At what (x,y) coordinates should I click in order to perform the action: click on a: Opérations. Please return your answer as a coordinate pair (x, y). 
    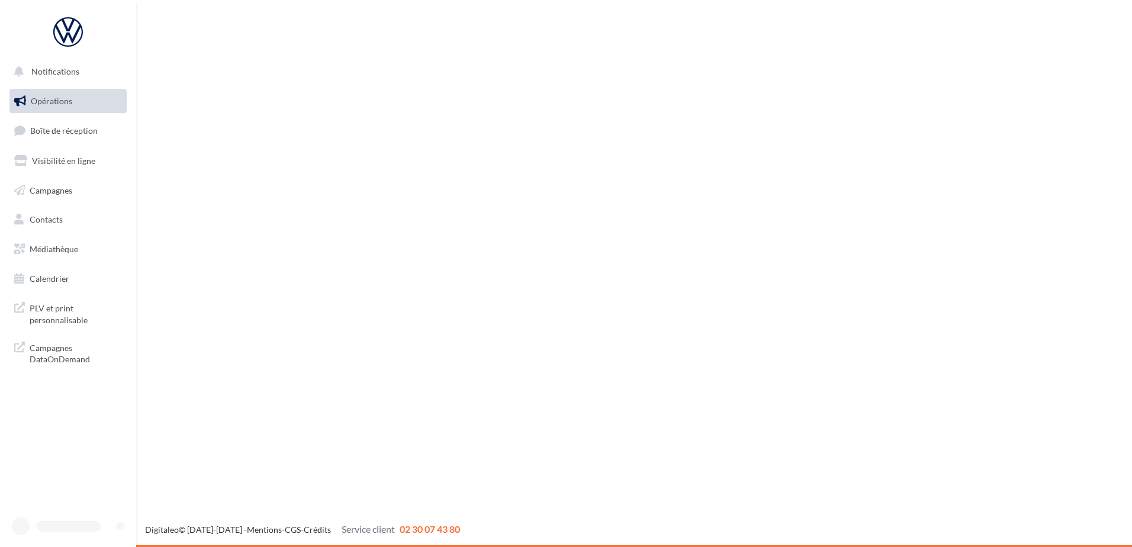
    Looking at the image, I should click on (68, 101).